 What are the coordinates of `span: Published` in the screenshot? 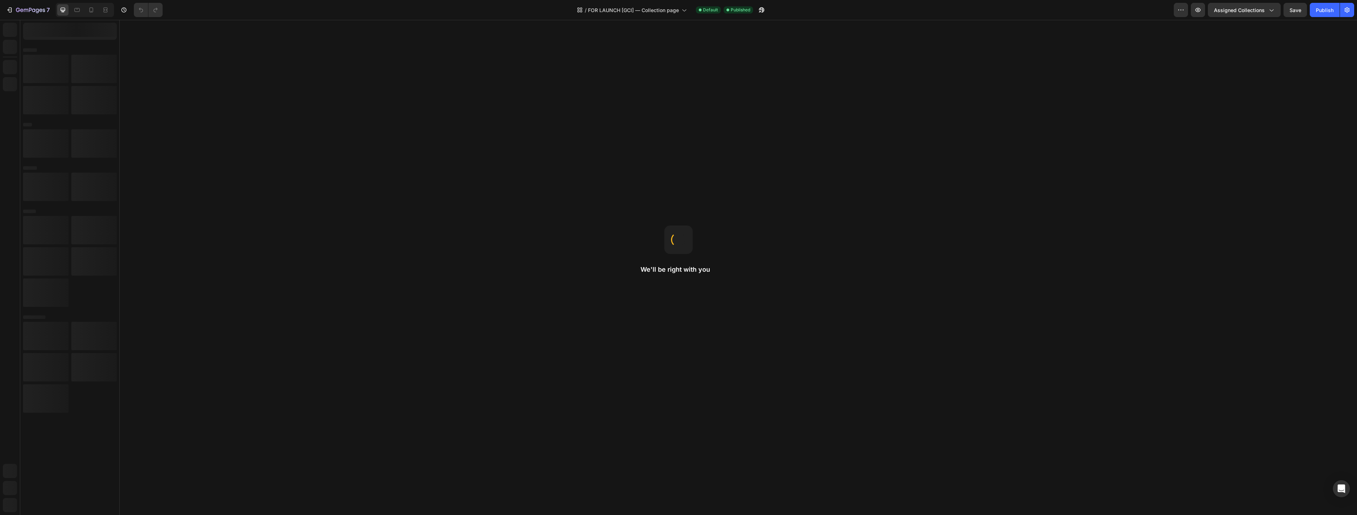 It's located at (740, 10).